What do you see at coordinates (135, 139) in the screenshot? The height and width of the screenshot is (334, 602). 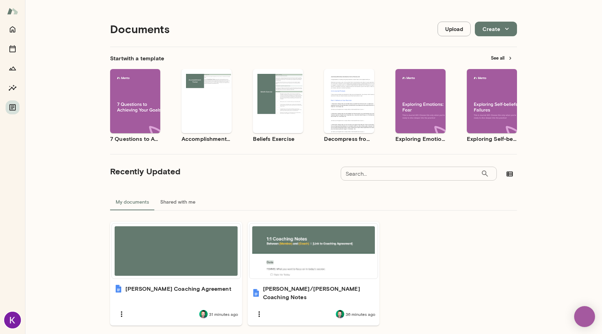 I see `h6: 7 Questions to Achieving Your Goals` at bounding box center [135, 139].